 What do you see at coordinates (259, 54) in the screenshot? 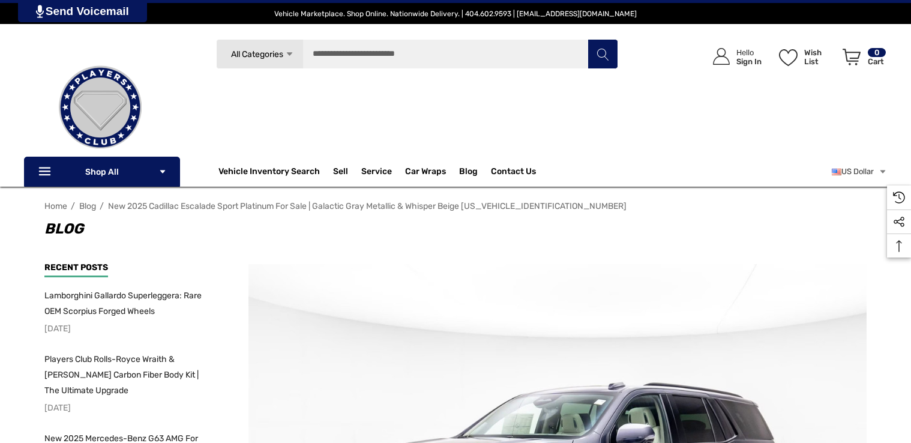
I see `a: All Categories Icon Arrow Down Icon Arrow Up` at bounding box center [259, 54].